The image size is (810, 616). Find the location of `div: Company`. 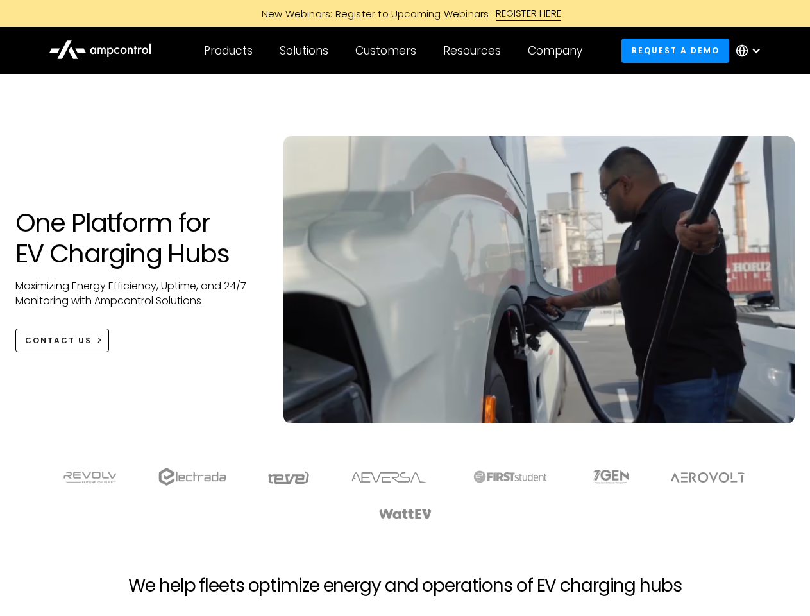

div: Company is located at coordinates (555, 51).